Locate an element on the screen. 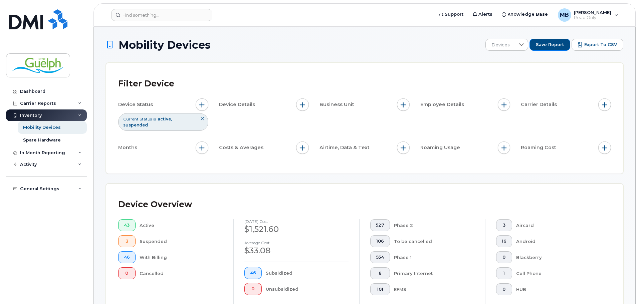 The height and width of the screenshot is (304, 639). span: Mobility Devices is located at coordinates (165, 45).